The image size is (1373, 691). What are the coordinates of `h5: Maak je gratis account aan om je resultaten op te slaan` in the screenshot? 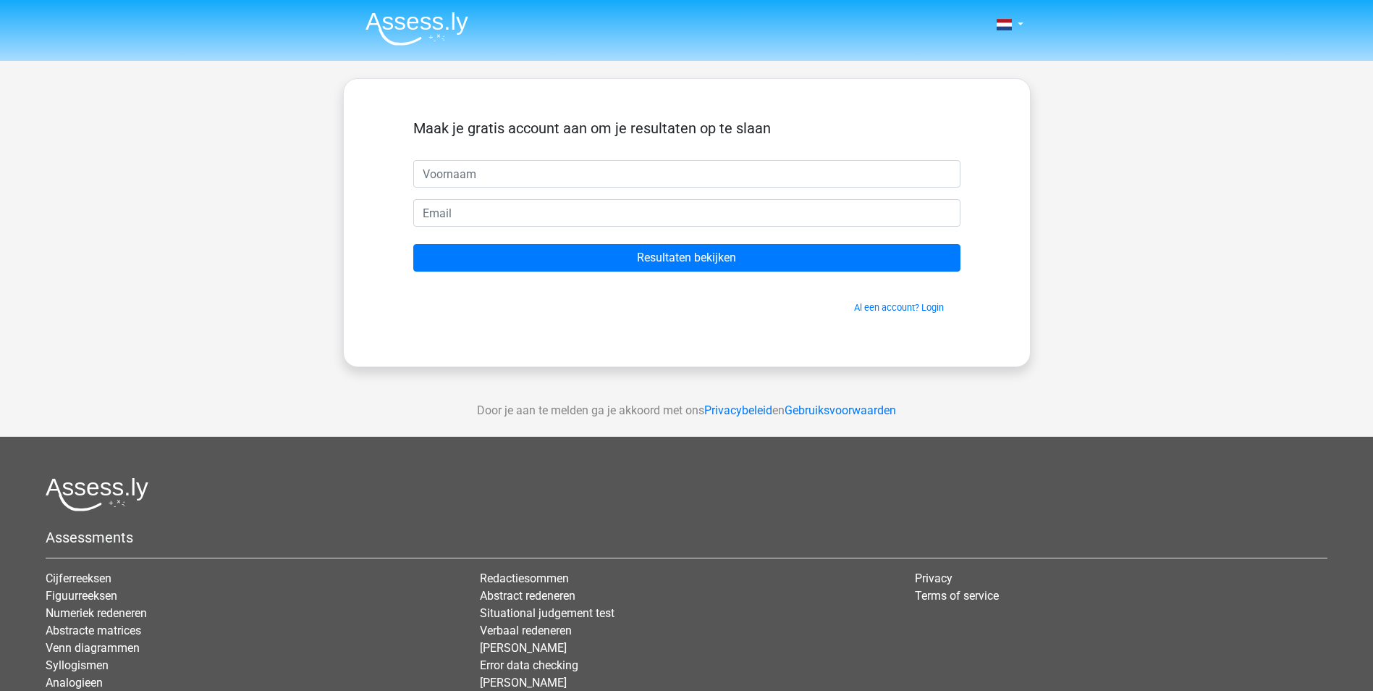 It's located at (687, 128).